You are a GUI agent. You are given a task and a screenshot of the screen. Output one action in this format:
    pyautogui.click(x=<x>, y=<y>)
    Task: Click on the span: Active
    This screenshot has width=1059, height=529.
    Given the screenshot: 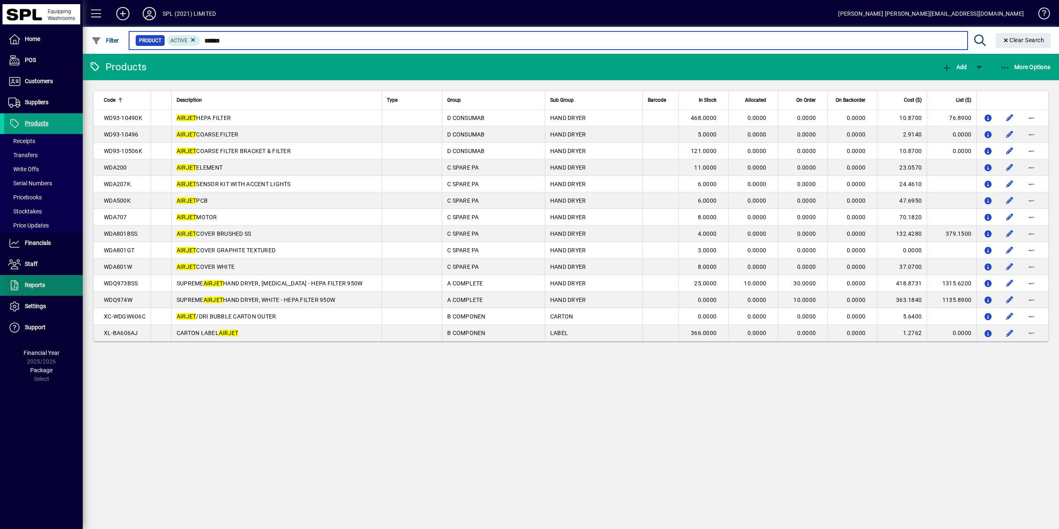 What is the action you would take?
    pyautogui.click(x=179, y=41)
    